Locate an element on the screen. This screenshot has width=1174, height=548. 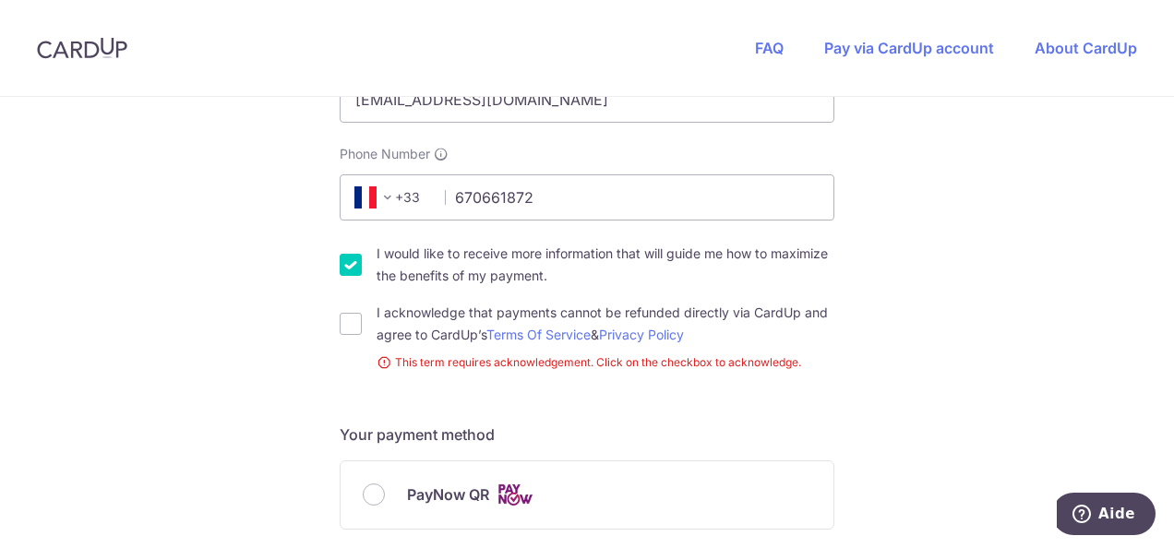
label: I would like to receive more information that will guide me how to maximize the benefits of my pa... is located at coordinates (606, 265).